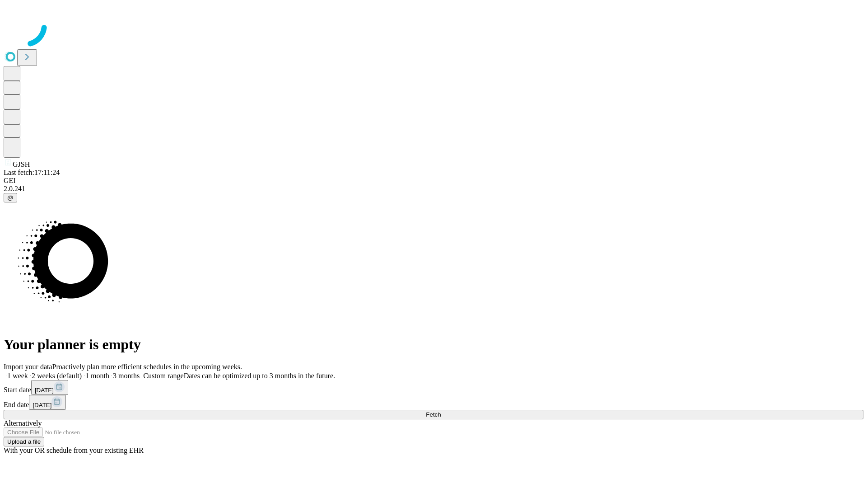  Describe the element at coordinates (434, 344) in the screenshot. I see `h1: Your planner is empty` at that location.